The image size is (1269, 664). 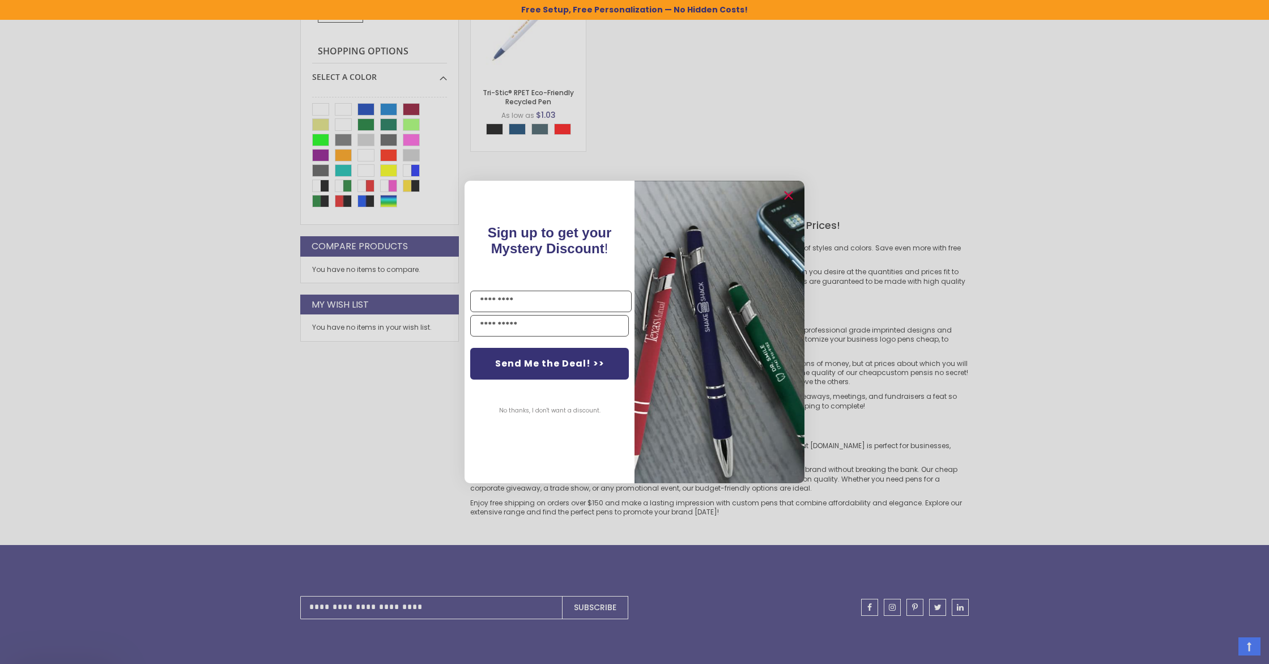 I want to click on button: Send Me the Deal! >>, so click(x=549, y=364).